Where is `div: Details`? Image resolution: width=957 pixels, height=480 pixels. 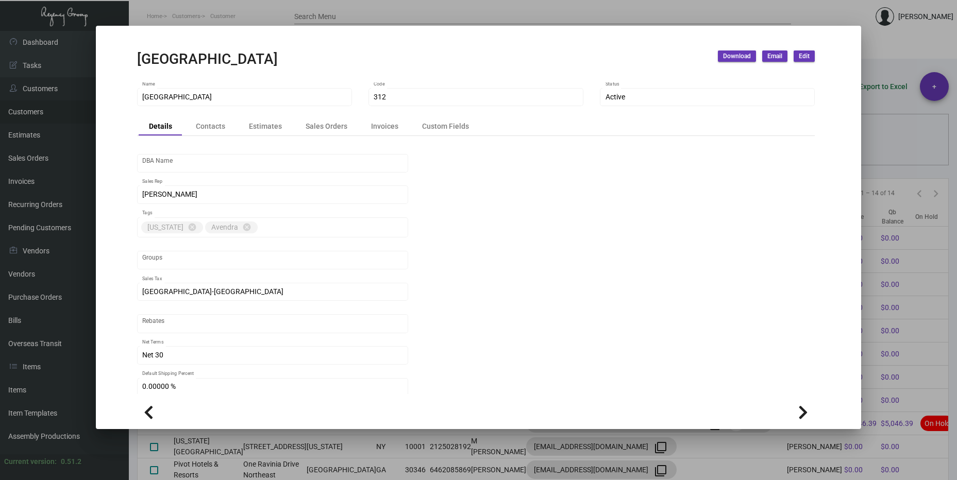 div: Details is located at coordinates (160, 126).